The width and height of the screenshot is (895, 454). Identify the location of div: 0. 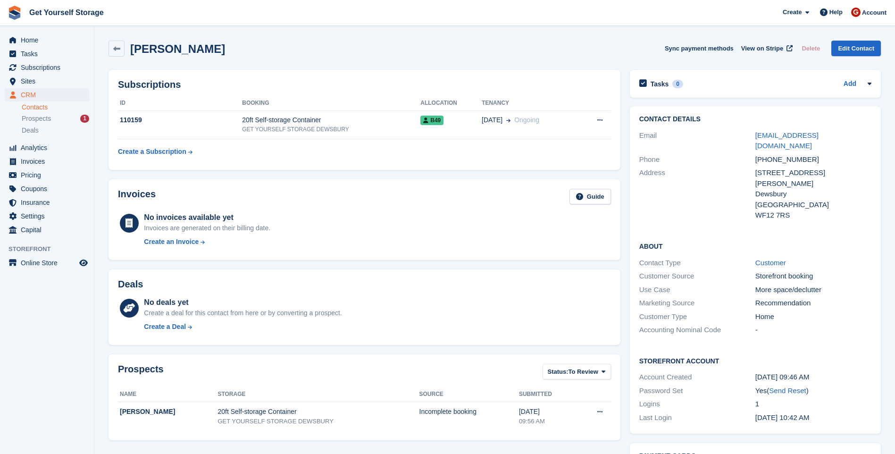
(678, 84).